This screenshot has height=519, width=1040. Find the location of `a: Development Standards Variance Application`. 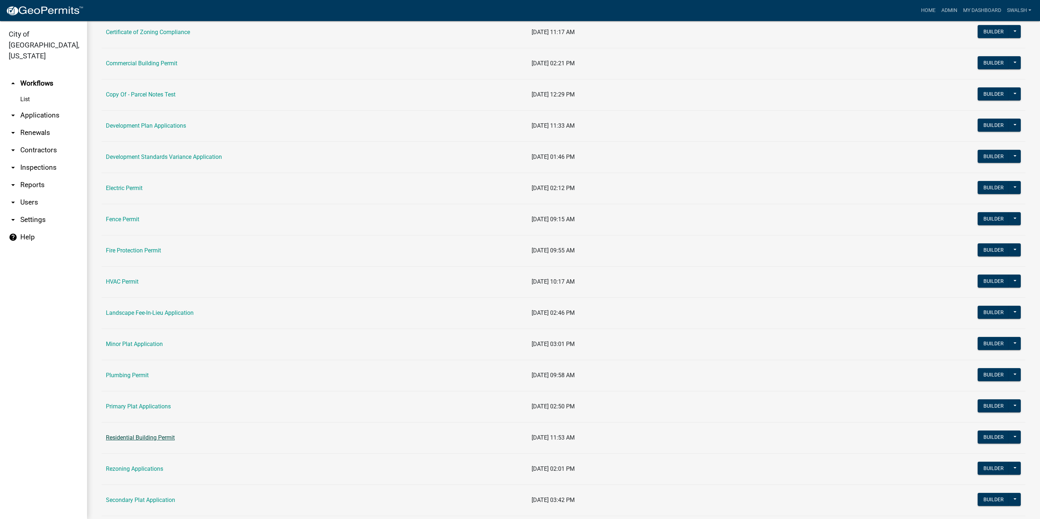

a: Development Standards Variance Application is located at coordinates (164, 157).